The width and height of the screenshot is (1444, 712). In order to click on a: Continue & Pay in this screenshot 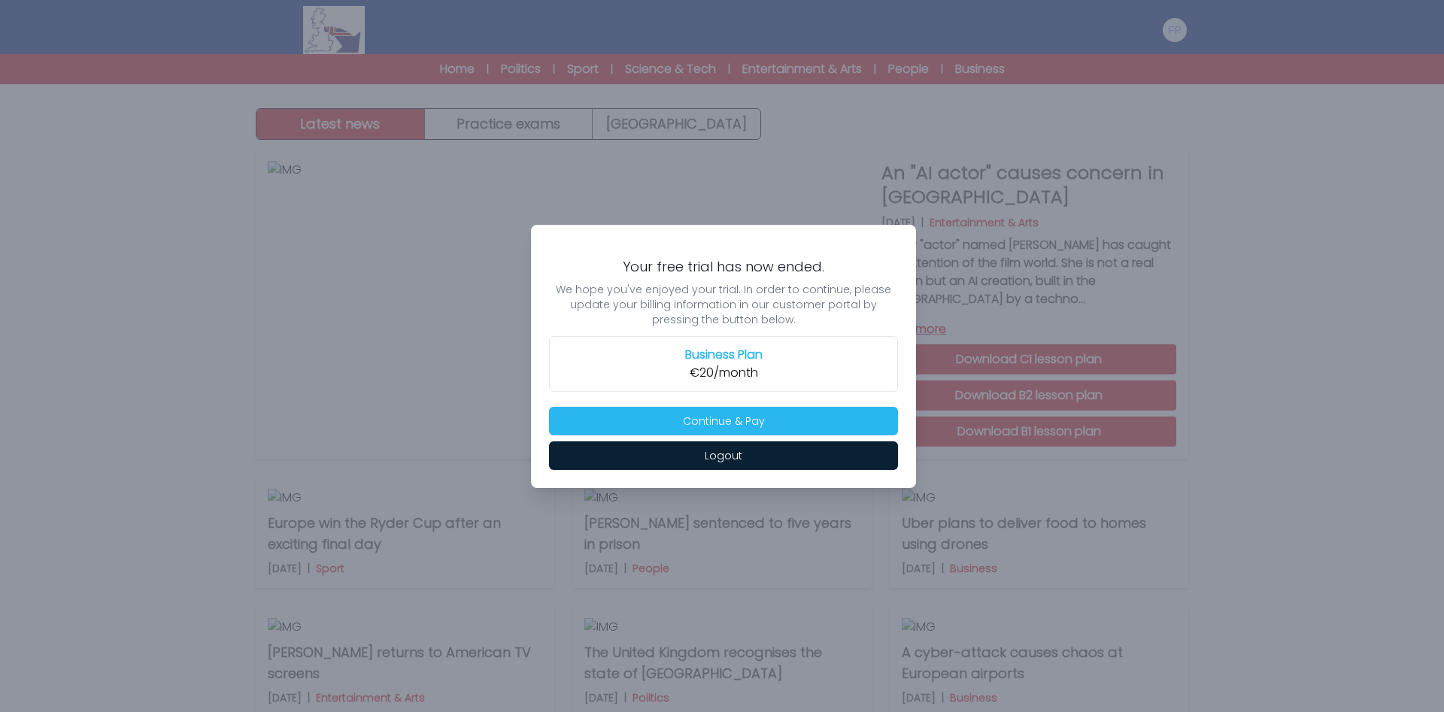, I will do `click(724, 421)`.